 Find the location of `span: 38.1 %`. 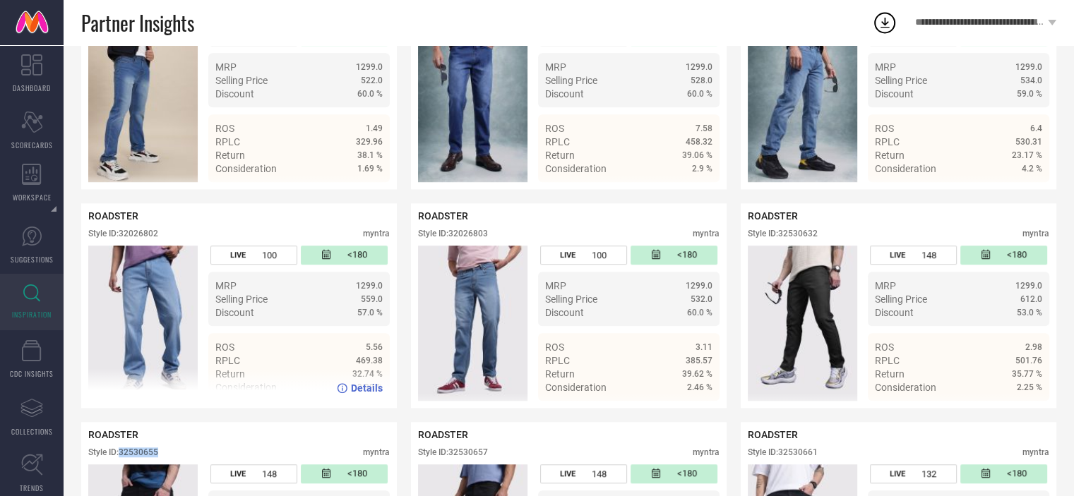

span: 38.1 % is located at coordinates (370, 155).